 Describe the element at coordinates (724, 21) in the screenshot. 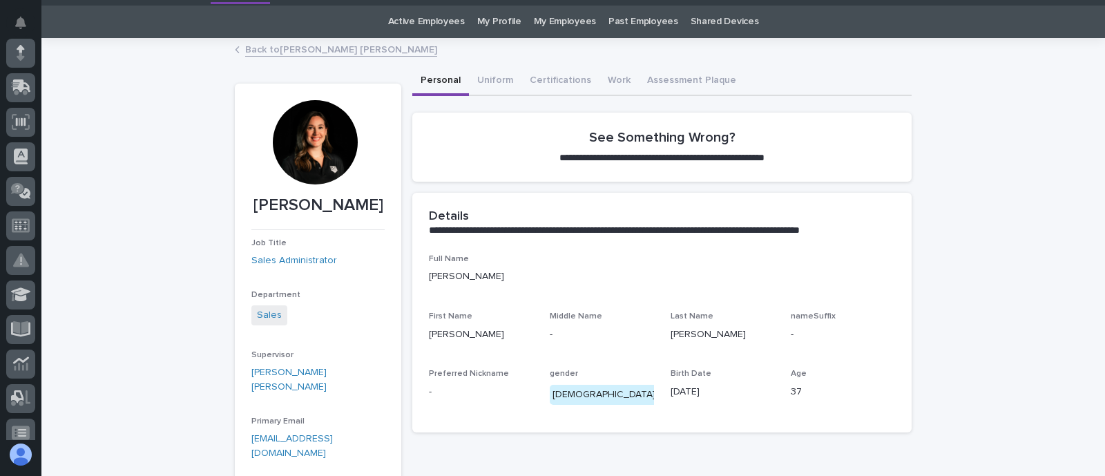

I see `a: Shared Devices` at that location.